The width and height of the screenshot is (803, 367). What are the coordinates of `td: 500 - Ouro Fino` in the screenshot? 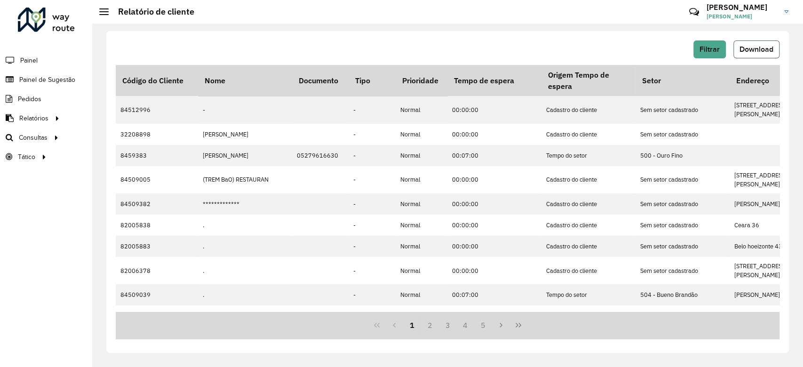 It's located at (682, 155).